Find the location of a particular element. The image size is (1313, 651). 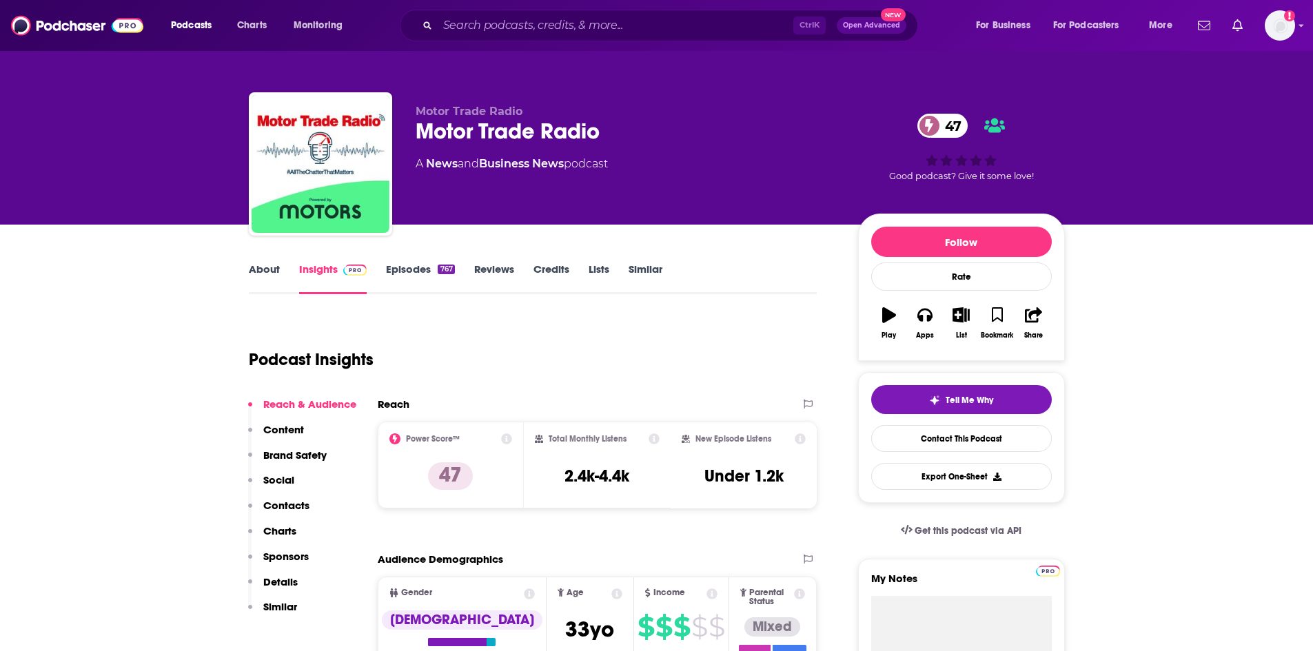

div: A podcast is located at coordinates (511, 164).